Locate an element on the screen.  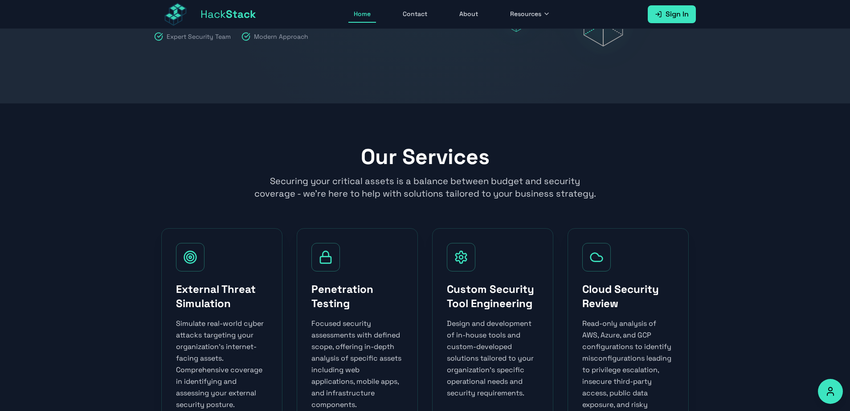
span: Hack is located at coordinates (228, 14).